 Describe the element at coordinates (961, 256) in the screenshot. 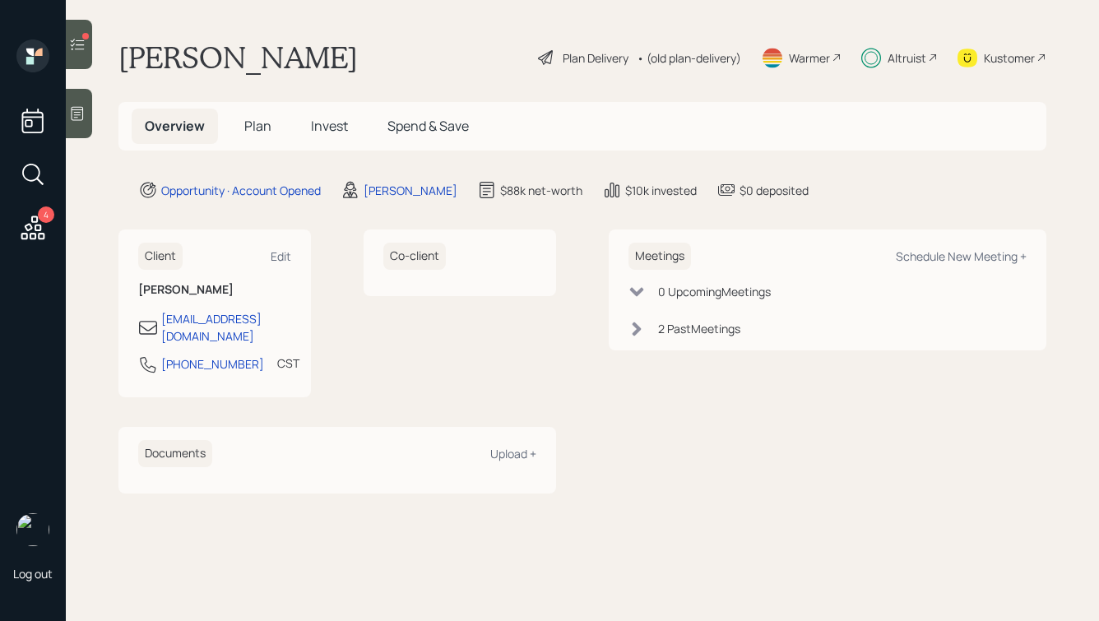

I see `div: Schedule New Meeting +` at that location.